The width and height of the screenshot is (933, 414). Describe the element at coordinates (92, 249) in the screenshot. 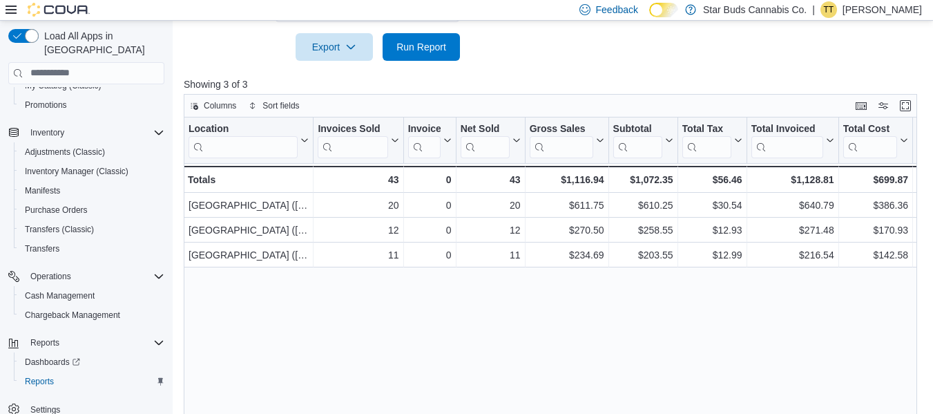

I see `button: Transfers` at that location.